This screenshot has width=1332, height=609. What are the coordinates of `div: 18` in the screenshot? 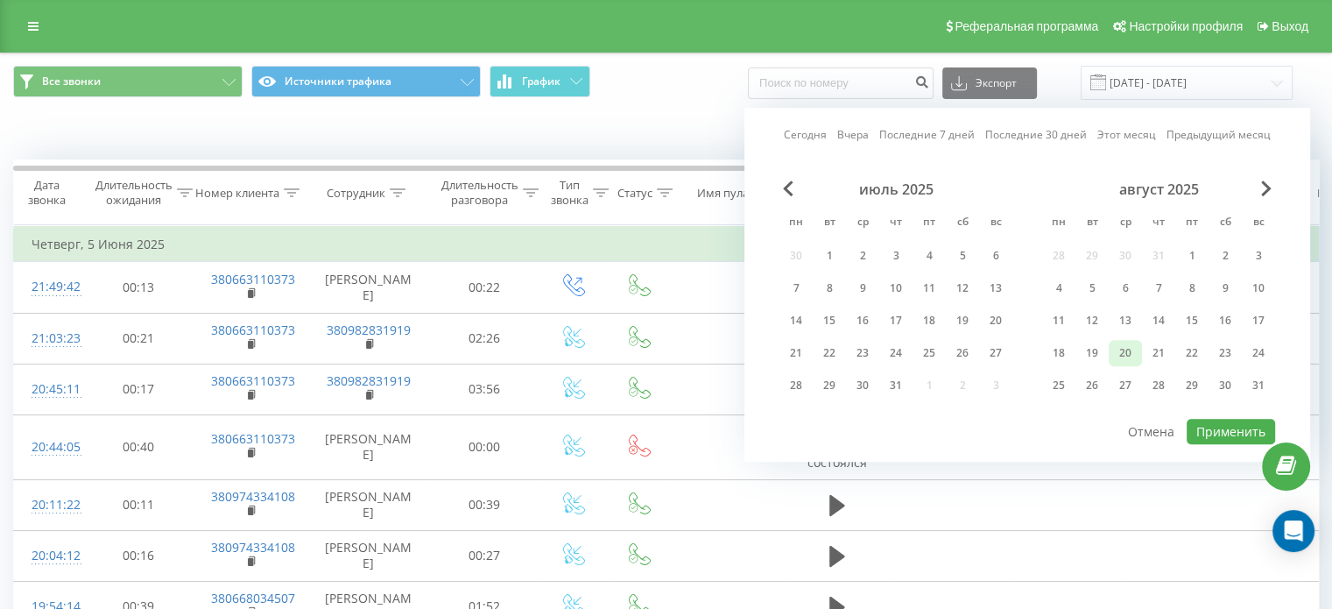 It's located at (1059, 353).